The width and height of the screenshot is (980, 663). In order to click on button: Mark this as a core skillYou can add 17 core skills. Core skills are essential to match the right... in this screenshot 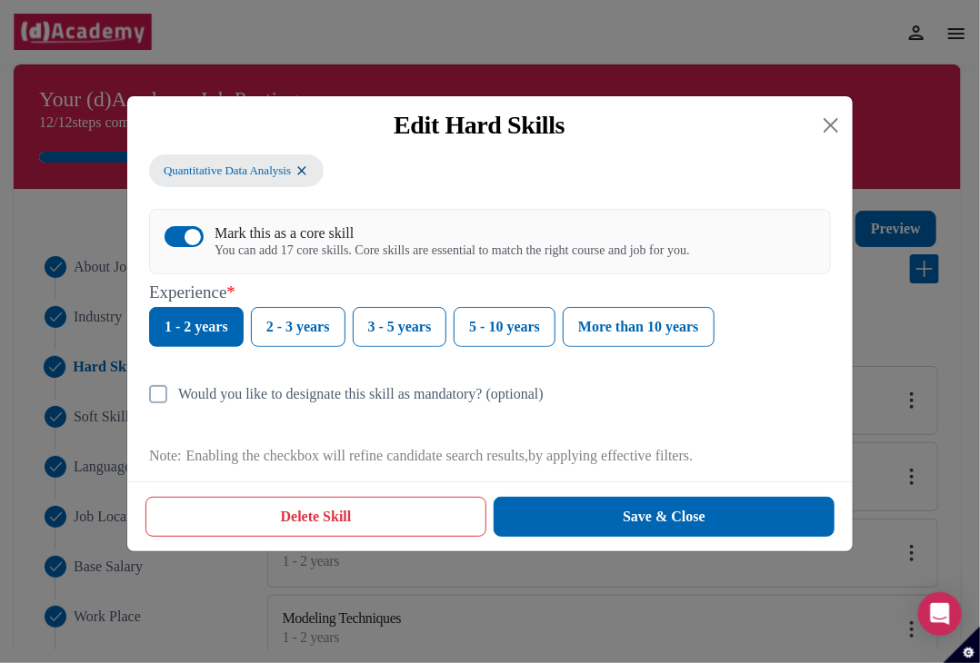, I will do `click(184, 236)`.